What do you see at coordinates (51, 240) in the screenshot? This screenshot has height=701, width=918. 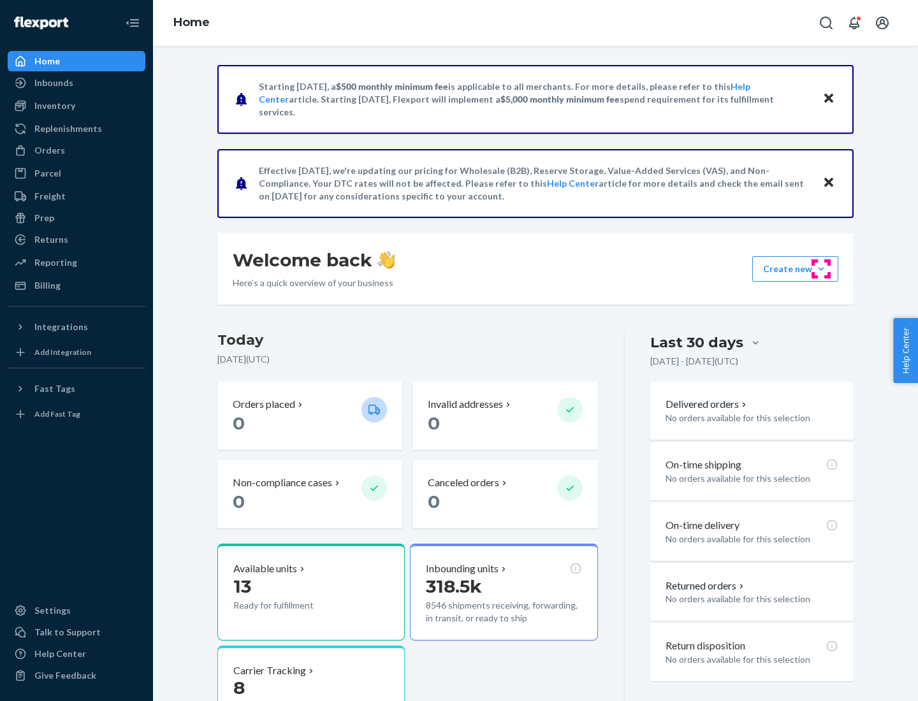 I see `div: Returns` at bounding box center [51, 240].